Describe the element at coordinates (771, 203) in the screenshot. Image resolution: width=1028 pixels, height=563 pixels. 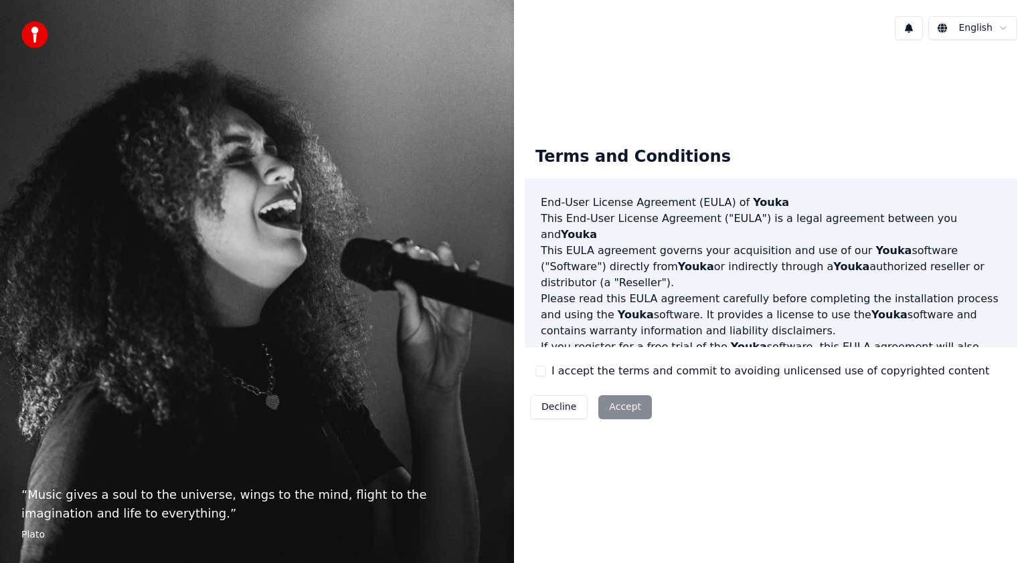
I see `h3: End-User License Agreement (EULA) of` at that location.